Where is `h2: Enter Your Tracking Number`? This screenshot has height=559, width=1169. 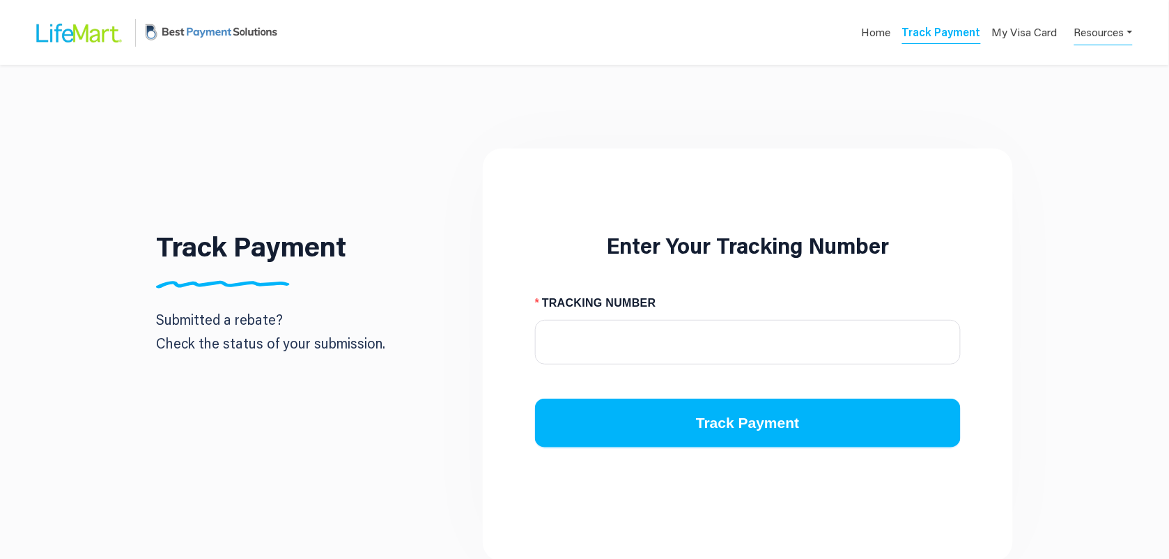
h2: Enter Your Tracking Number is located at coordinates (747, 245).